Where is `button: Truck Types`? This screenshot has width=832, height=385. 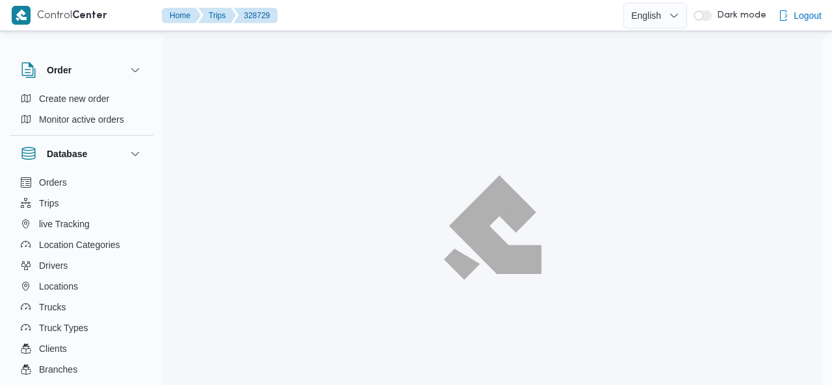
button: Truck Types is located at coordinates (82, 328).